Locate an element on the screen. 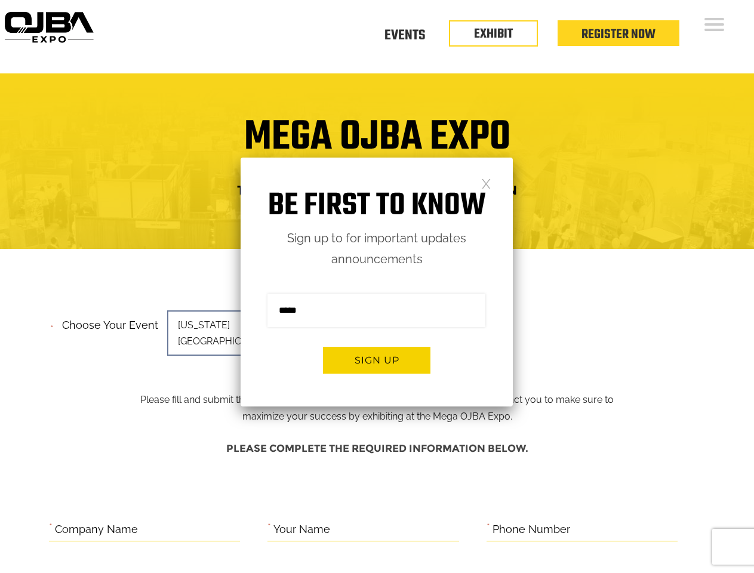  p: Sign up to for important updates announcements is located at coordinates (377, 249).